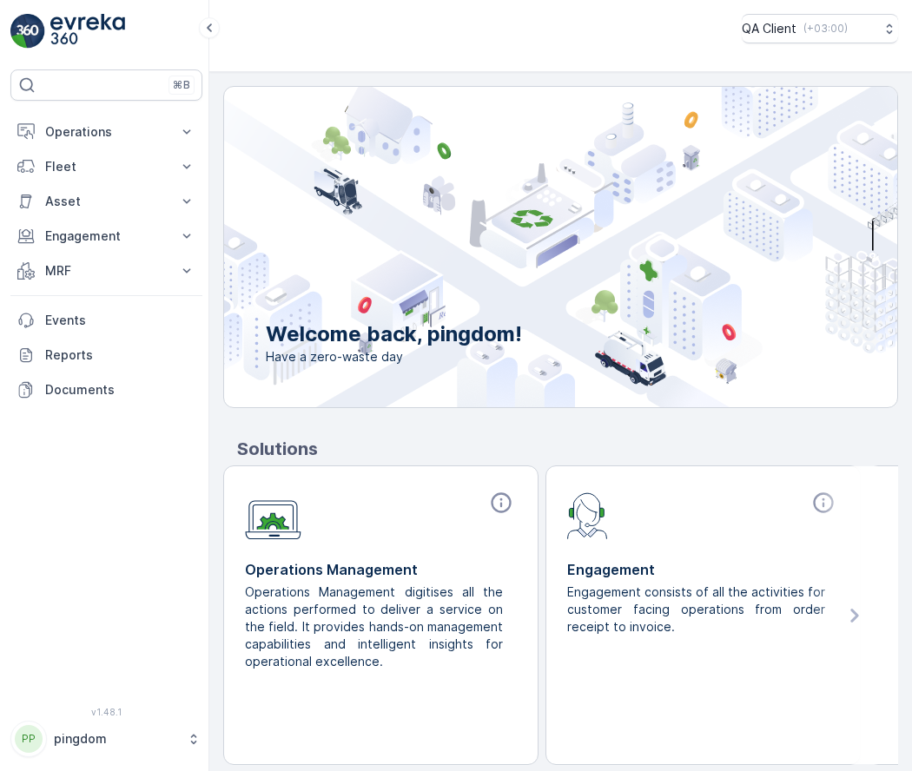  Describe the element at coordinates (106, 132) in the screenshot. I see `p: Operations` at that location.